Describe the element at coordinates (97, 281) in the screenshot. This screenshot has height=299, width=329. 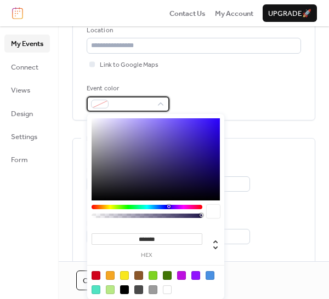
I see `a: Cancel` at that location.